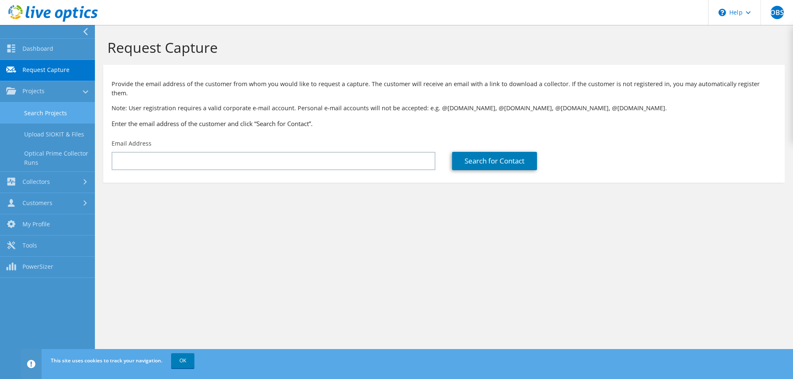  I want to click on svg: \n, so click(722, 12).